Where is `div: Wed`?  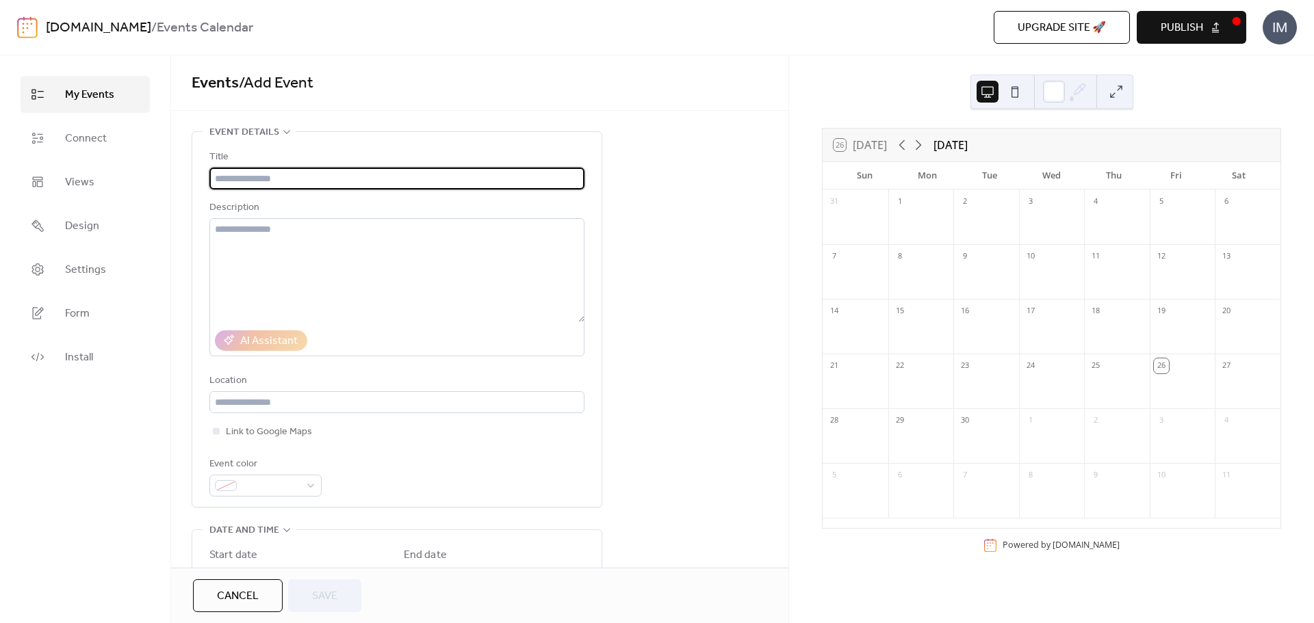
div: Wed is located at coordinates (1051, 176).